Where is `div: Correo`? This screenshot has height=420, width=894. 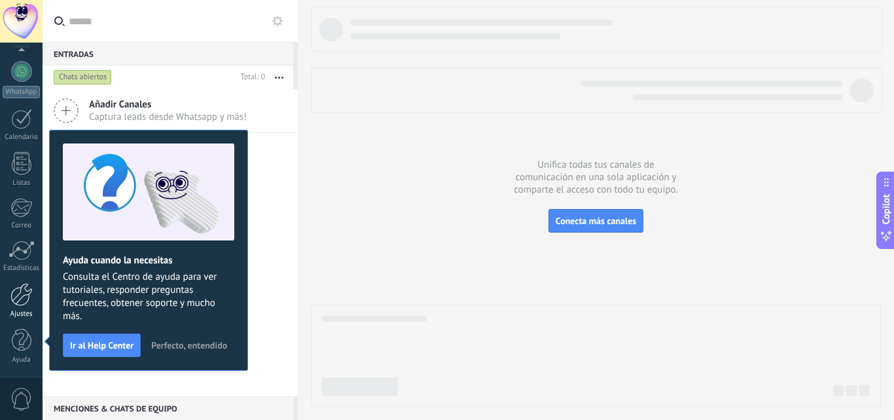 div: Correo is located at coordinates (22, 225).